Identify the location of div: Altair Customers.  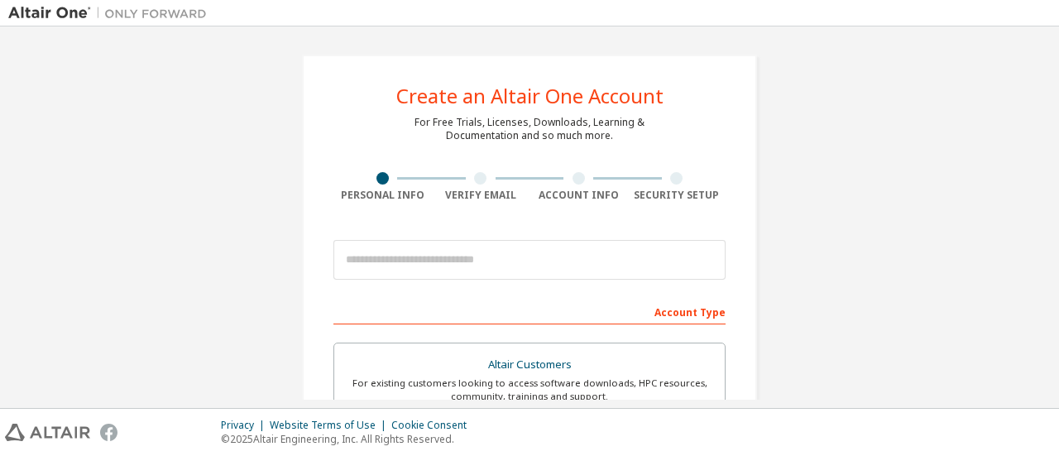
(530, 365).